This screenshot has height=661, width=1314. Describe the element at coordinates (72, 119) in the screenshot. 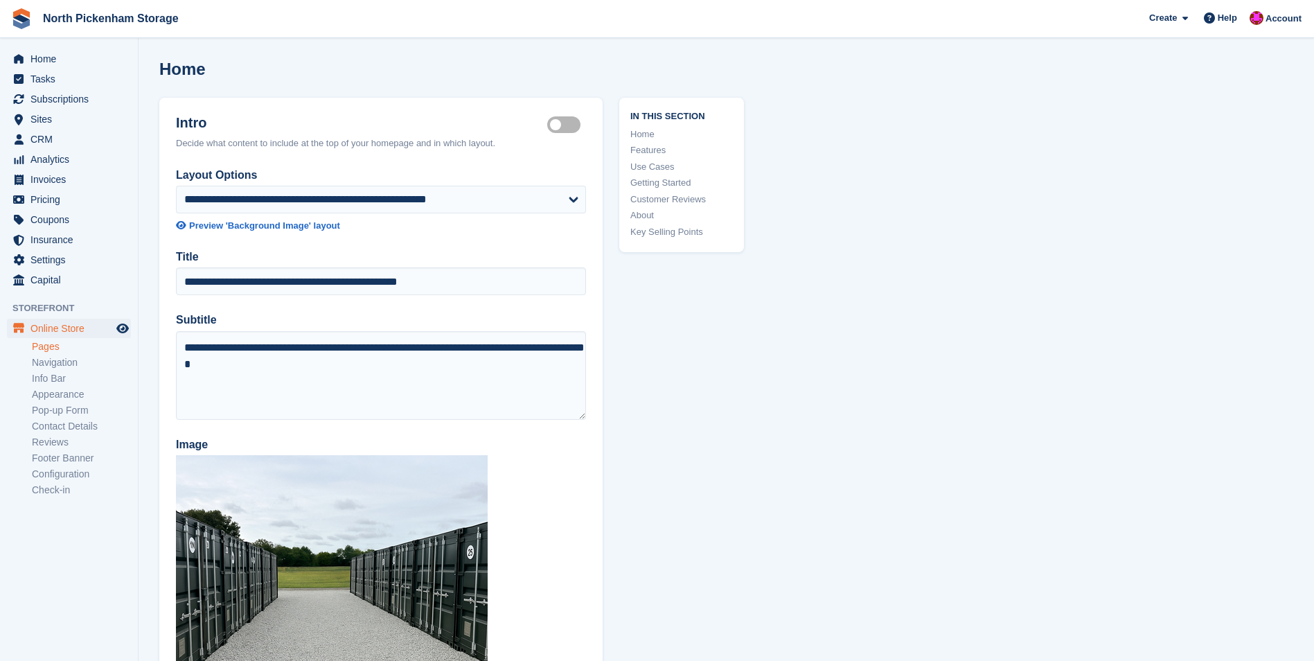

I see `span: Sites` at that location.